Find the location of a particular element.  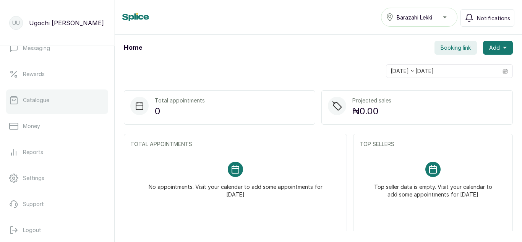

h1: Home is located at coordinates (133, 48).